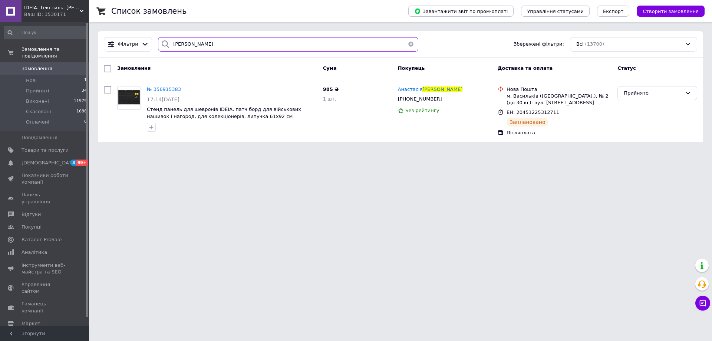 The width and height of the screenshot is (712, 341). I want to click on span: Товари та послуги, so click(45, 150).